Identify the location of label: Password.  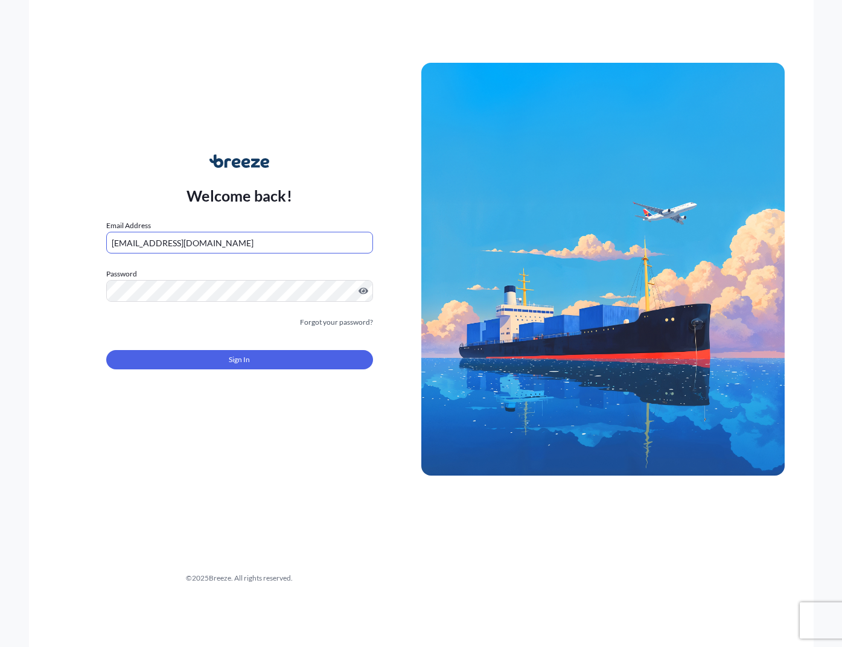
(240, 274).